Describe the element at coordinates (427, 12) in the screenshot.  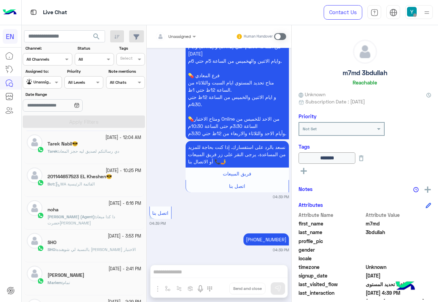
I see `img: profile` at that location.